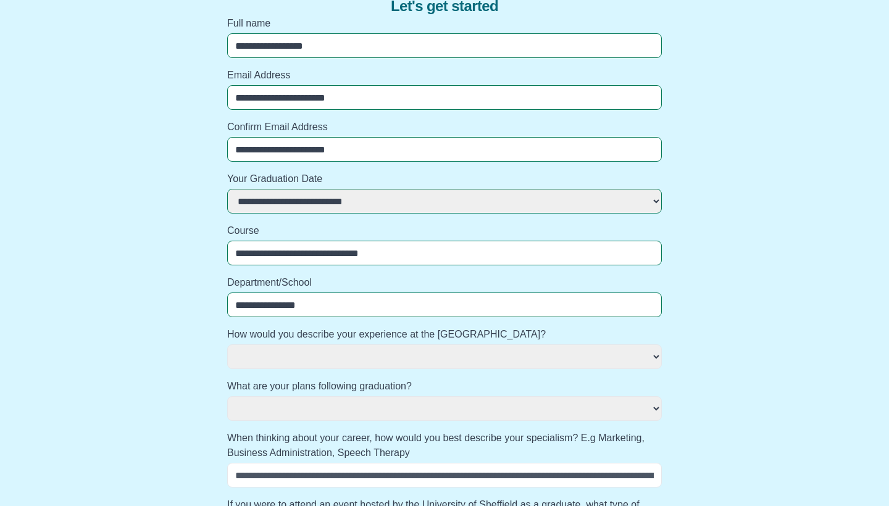 This screenshot has height=506, width=889. Describe the element at coordinates (444, 446) in the screenshot. I see `label: When thinking about your career, how would you best describe your specialism? E.g Marketing, Busi...` at that location.